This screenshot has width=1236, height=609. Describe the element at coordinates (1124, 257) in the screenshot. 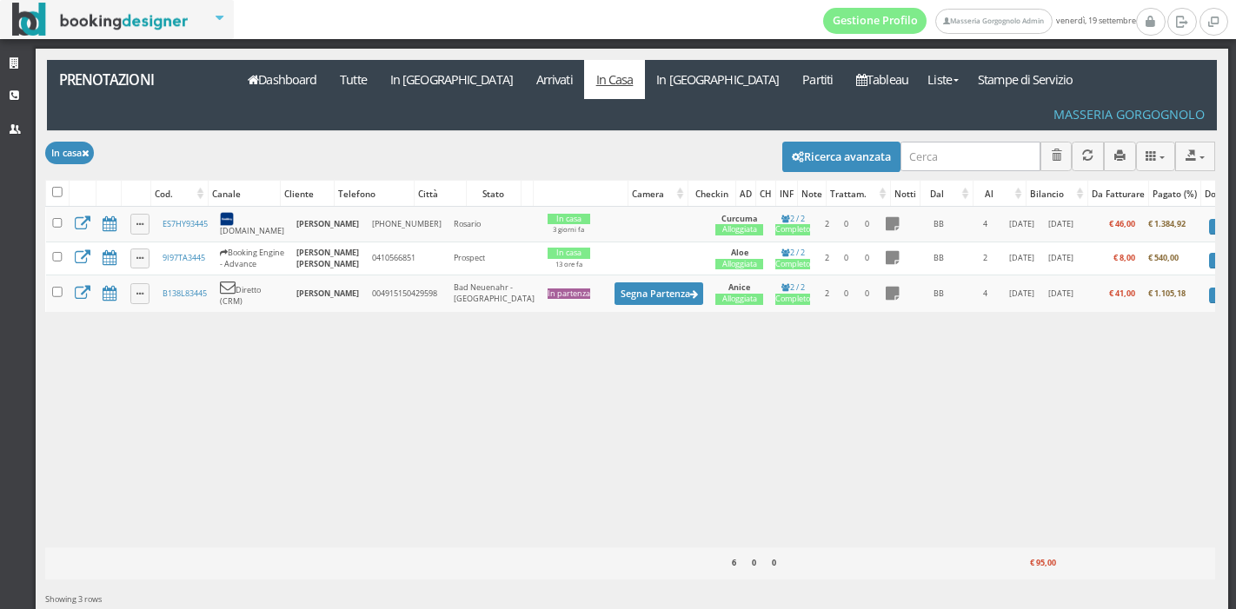

I see `b: € 8,00` at that location.